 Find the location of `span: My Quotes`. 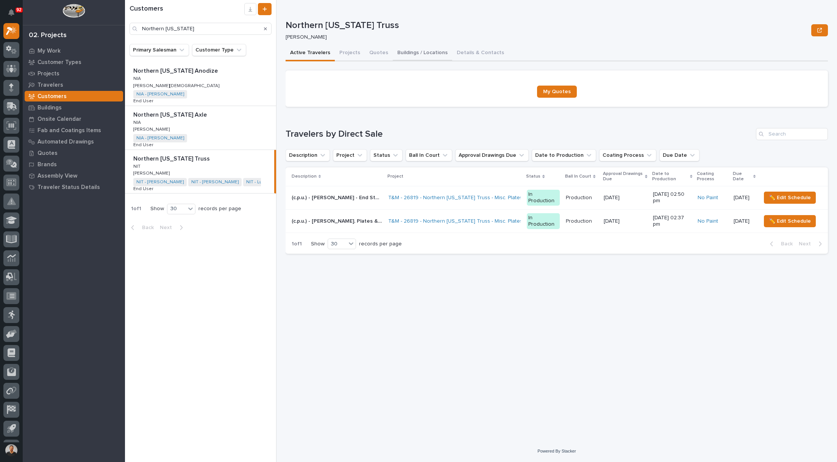

span: My Quotes is located at coordinates (557, 92).